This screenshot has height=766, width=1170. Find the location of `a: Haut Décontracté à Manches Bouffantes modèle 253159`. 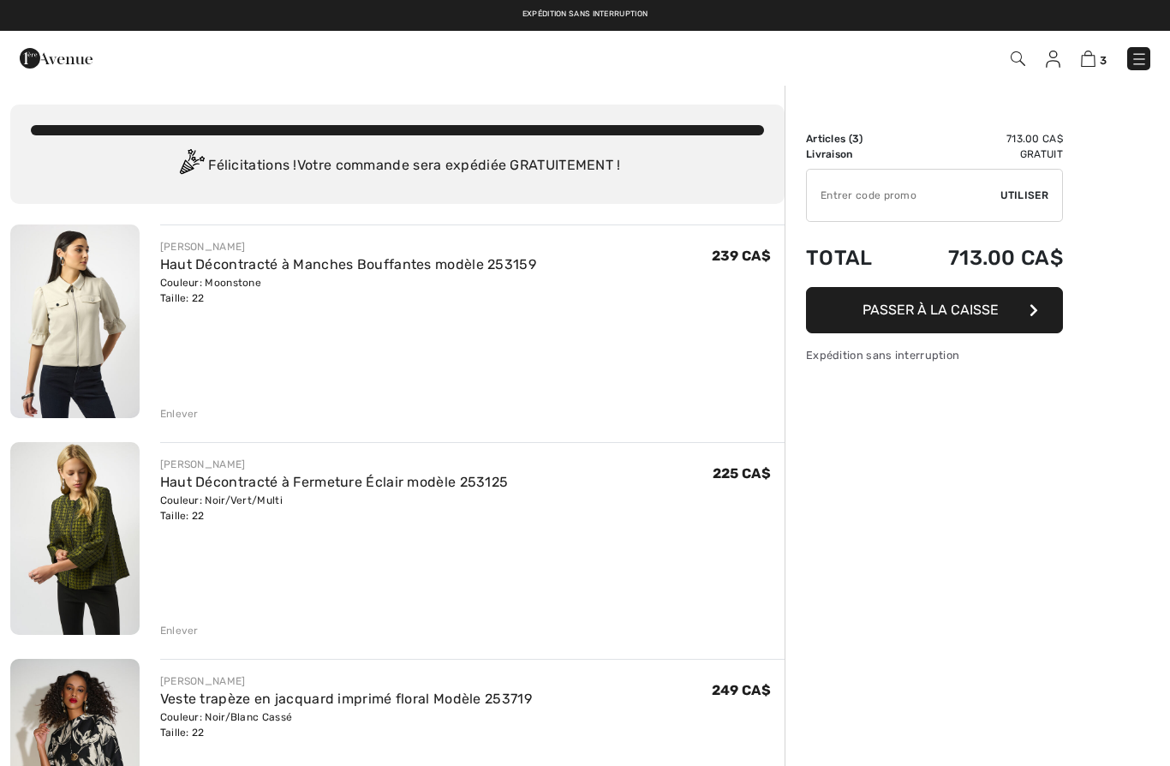

a: Haut Décontracté à Manches Bouffantes modèle 253159 is located at coordinates (348, 264).